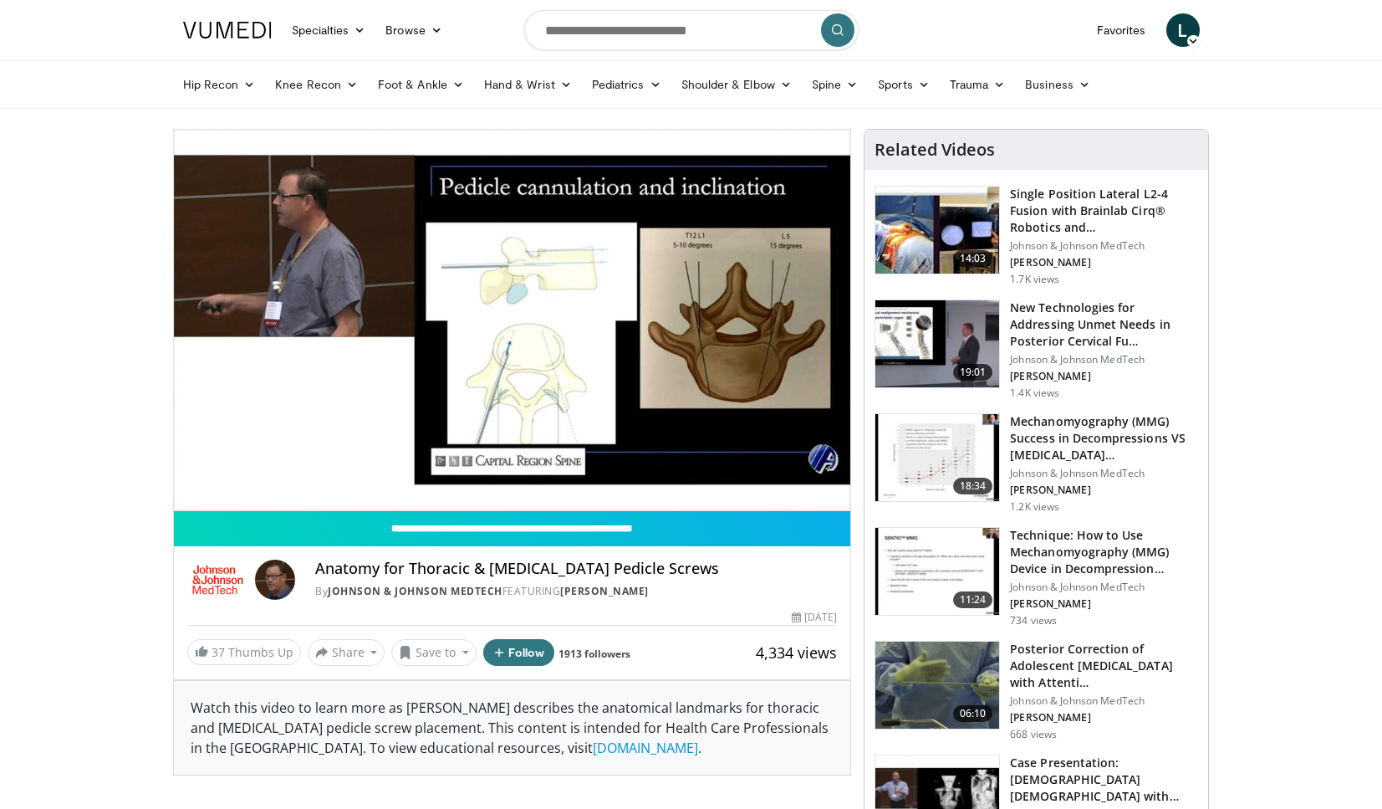 This screenshot has width=1382, height=809. What do you see at coordinates (415, 590) in the screenshot?
I see `a: Johnson & Johnson MedTech` at bounding box center [415, 590].